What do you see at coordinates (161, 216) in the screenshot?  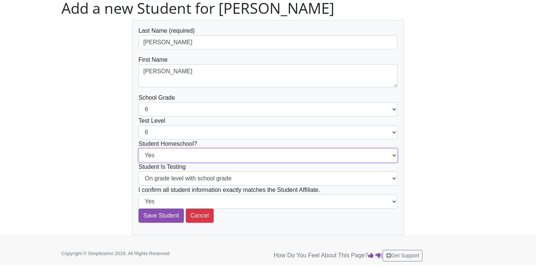 I see `input: Save Student` at bounding box center [161, 216].